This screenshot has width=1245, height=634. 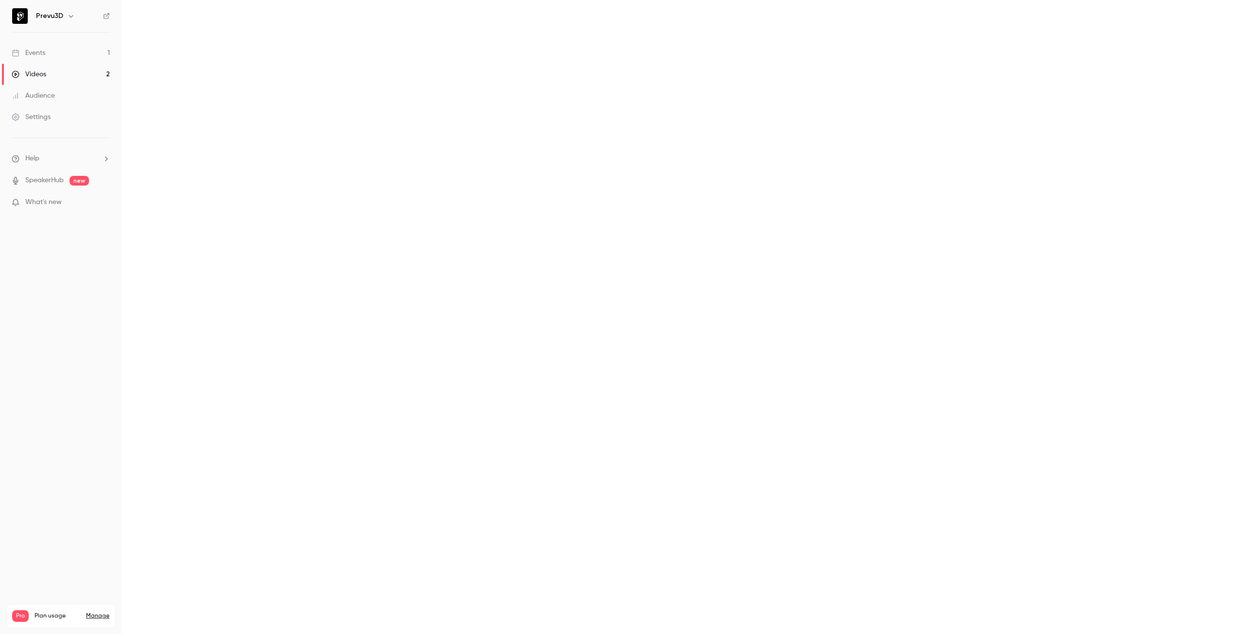 What do you see at coordinates (44, 180) in the screenshot?
I see `a: SpeakerHub` at bounding box center [44, 180].